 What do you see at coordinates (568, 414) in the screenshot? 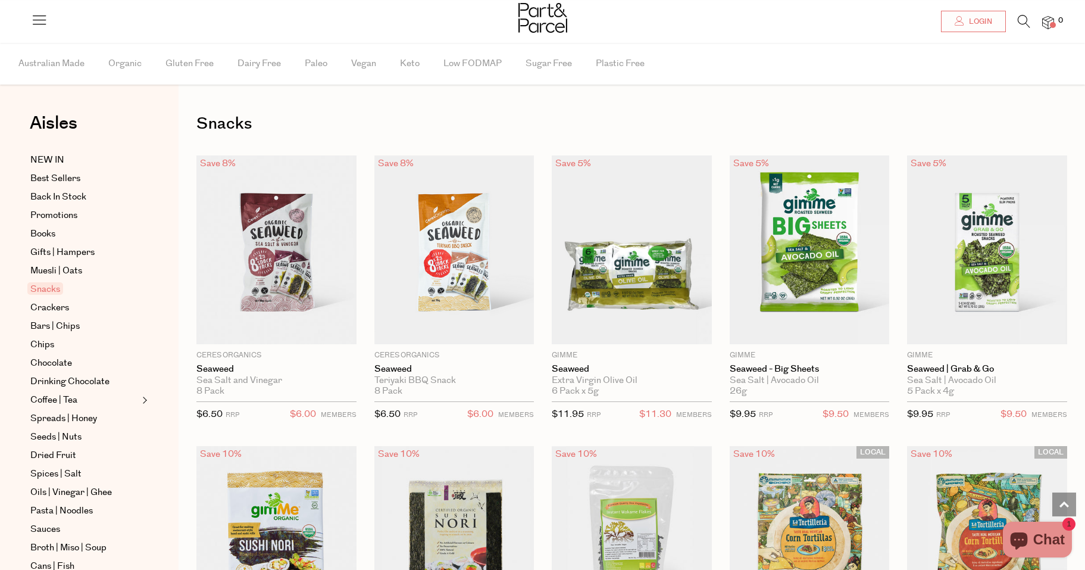
I see `span: $11.95` at bounding box center [568, 414].